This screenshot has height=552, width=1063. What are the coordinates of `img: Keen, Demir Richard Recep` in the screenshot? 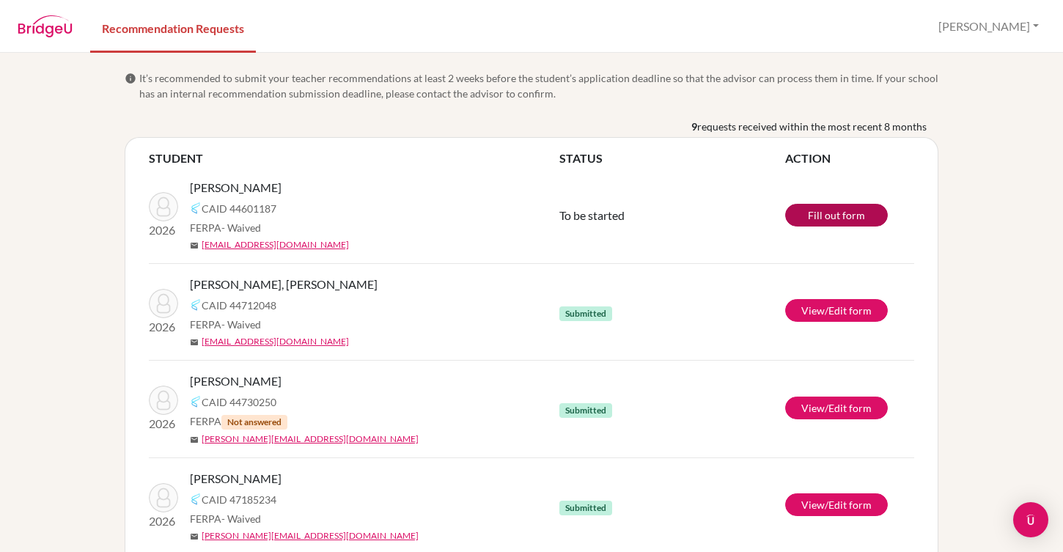 It's located at (163, 304).